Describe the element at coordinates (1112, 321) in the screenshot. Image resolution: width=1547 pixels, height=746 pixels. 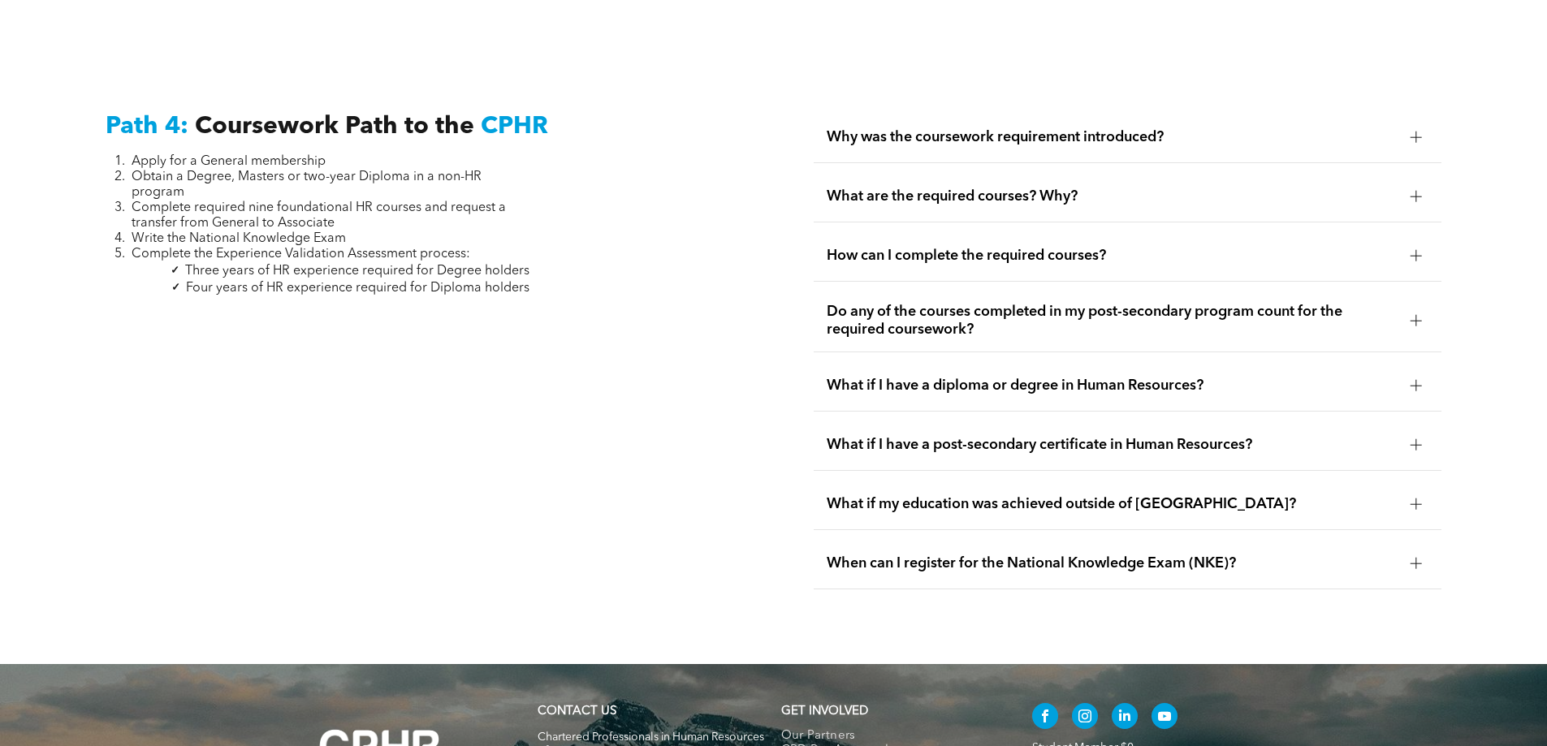
I see `span: Do any of the courses completed in my post-secondary program count for the required coursework?` at that location.